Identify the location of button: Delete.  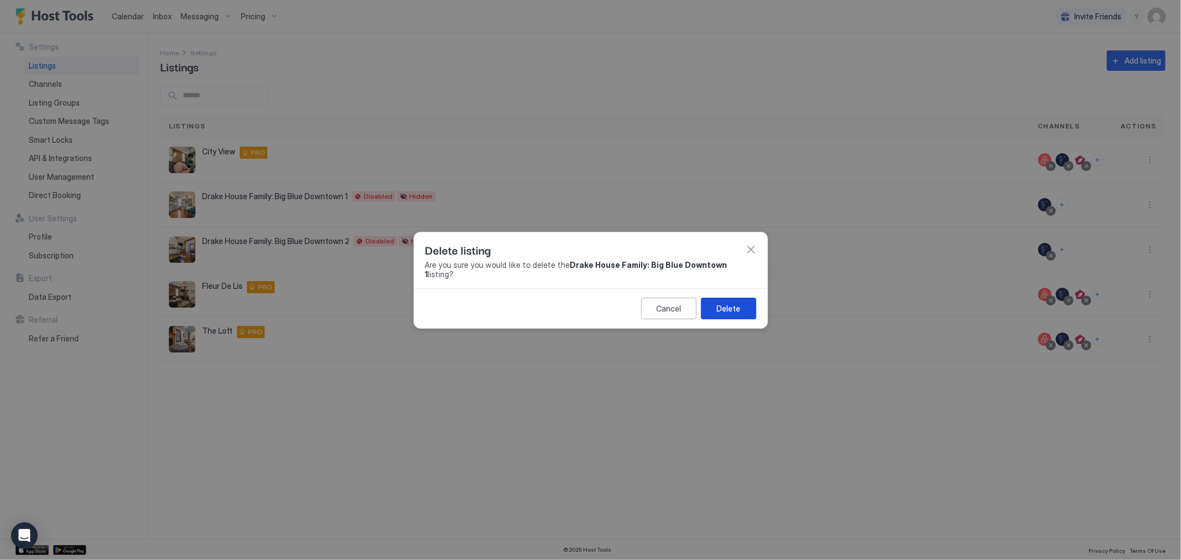
(729, 308).